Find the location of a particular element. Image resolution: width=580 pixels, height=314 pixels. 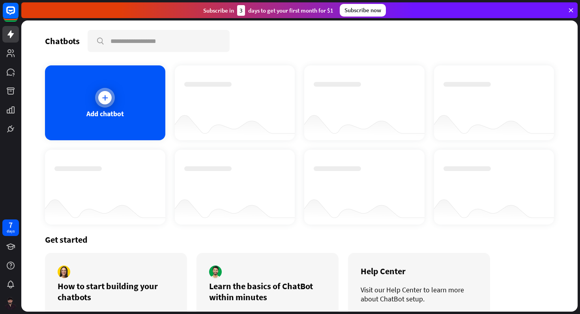

div: 3 is located at coordinates (241, 10).